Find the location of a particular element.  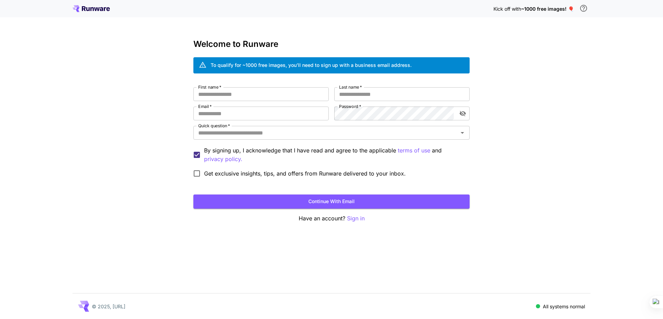

button: toggle password visibility is located at coordinates (463, 114).